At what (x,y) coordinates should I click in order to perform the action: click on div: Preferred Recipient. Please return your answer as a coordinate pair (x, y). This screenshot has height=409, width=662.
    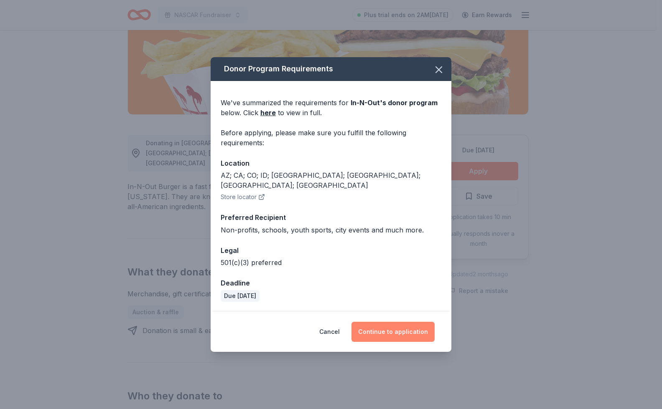
    Looking at the image, I should click on (331, 218).